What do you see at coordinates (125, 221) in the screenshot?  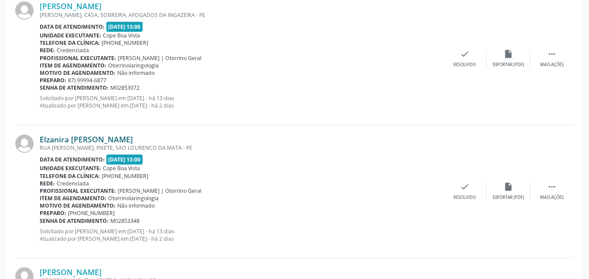 I see `span: M02853348` at bounding box center [125, 221].